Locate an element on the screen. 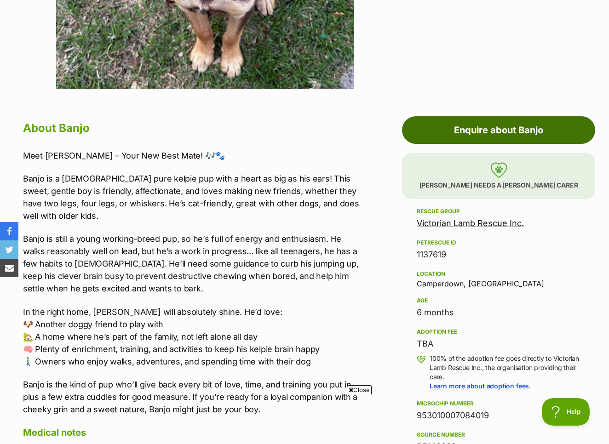  img: consumer-privacy-logo.png is located at coordinates (5, 5).